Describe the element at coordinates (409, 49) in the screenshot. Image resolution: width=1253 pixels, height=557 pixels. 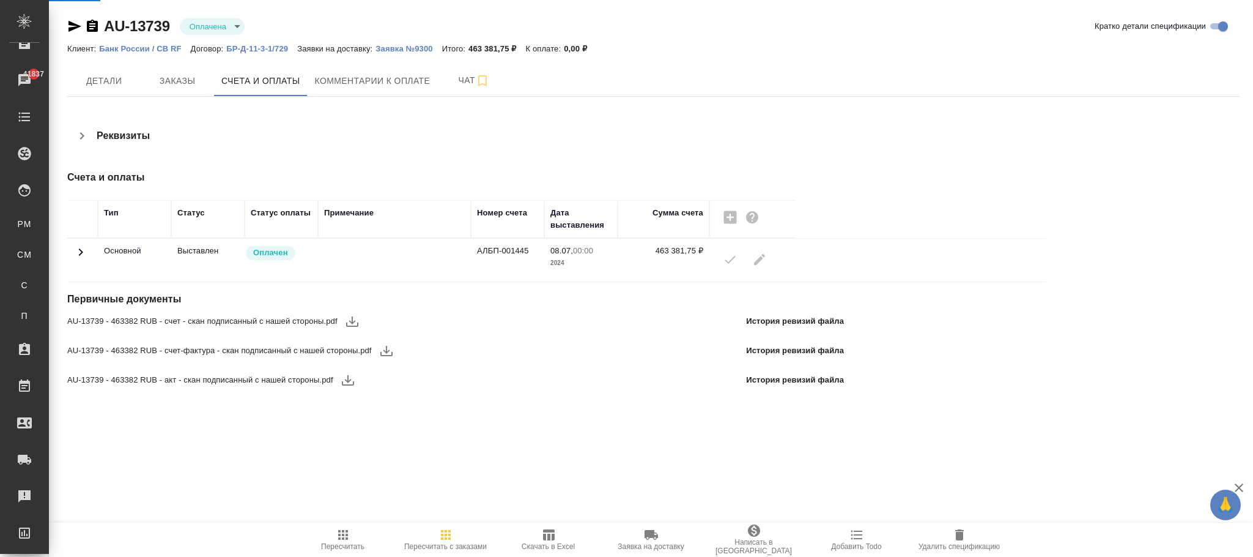
I see `button: Заявка №9300` at that location.